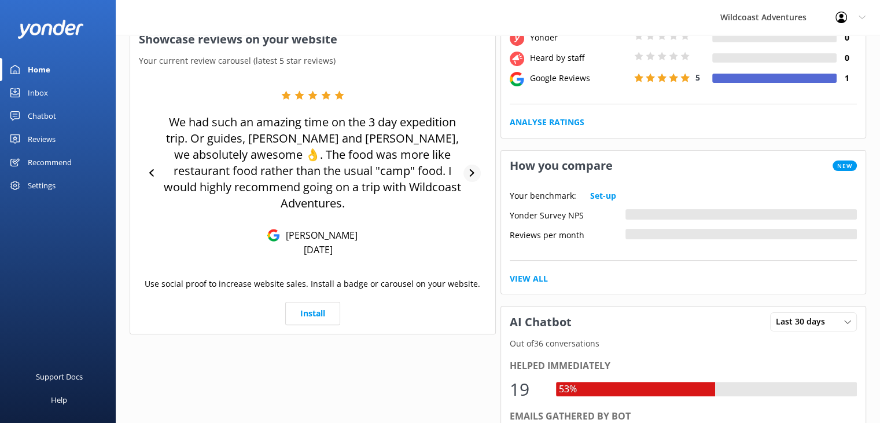 This screenshot has height=423, width=880. Describe the element at coordinates (804, 321) in the screenshot. I see `span: Last 30 days` at that location.